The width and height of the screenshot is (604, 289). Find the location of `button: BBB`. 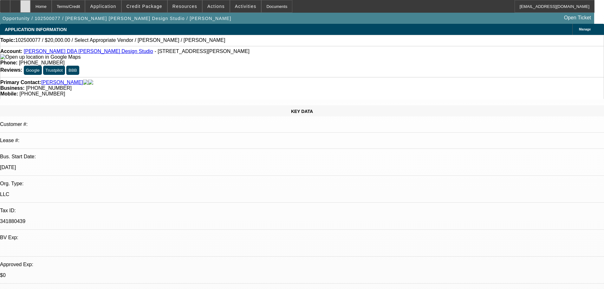

button: BBB is located at coordinates (73, 70).